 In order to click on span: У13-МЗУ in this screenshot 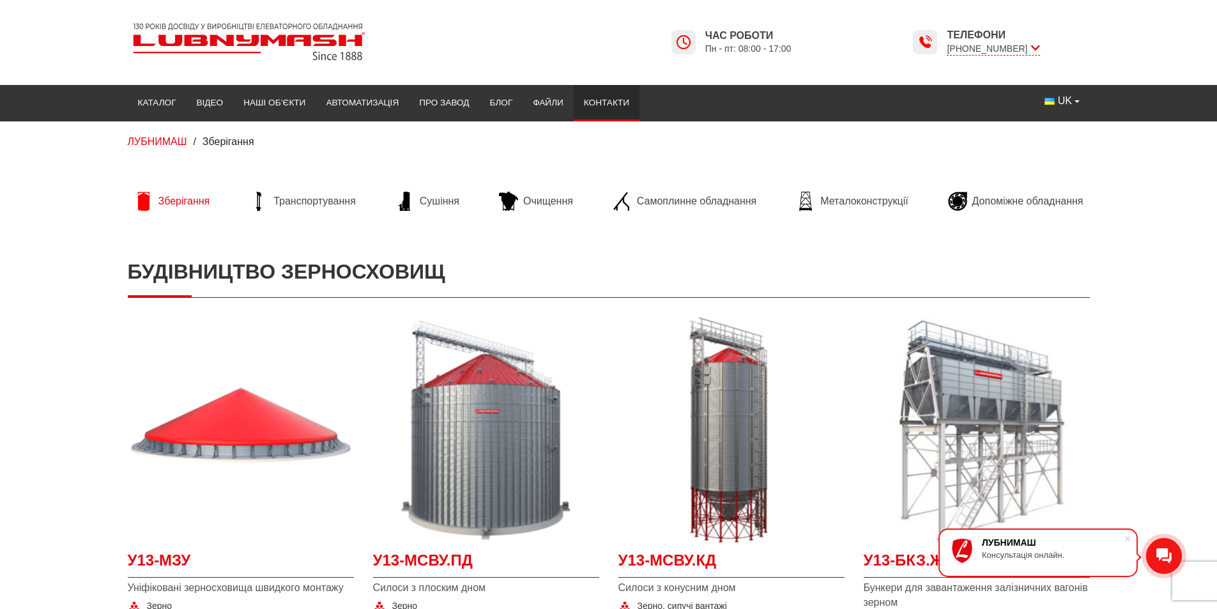, I will do `click(241, 564)`.